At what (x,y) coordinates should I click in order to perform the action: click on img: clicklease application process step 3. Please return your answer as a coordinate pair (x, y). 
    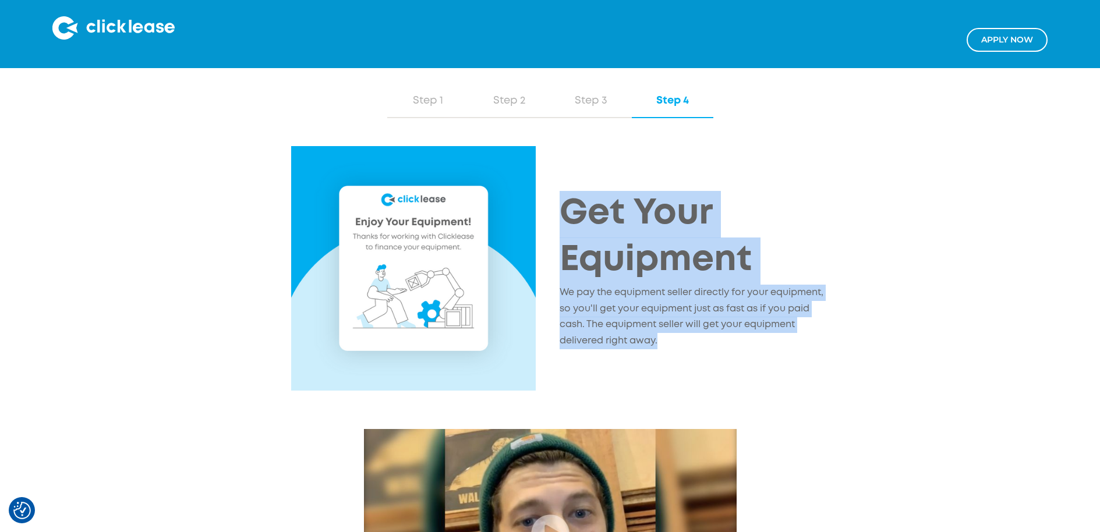
    Looking at the image, I should click on (413, 268).